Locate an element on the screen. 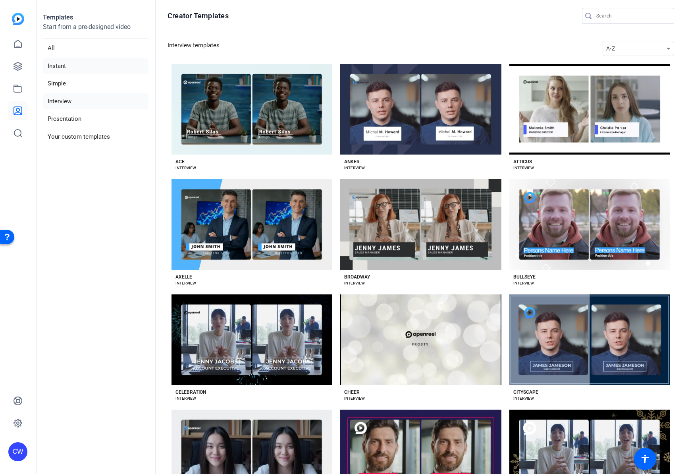  h1: Creator Templates is located at coordinates (198, 16).